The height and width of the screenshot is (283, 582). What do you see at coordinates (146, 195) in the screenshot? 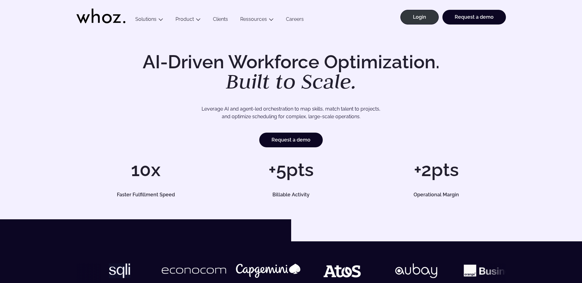
I see `h5: Faster Fulfillment Speed` at bounding box center [146, 195].